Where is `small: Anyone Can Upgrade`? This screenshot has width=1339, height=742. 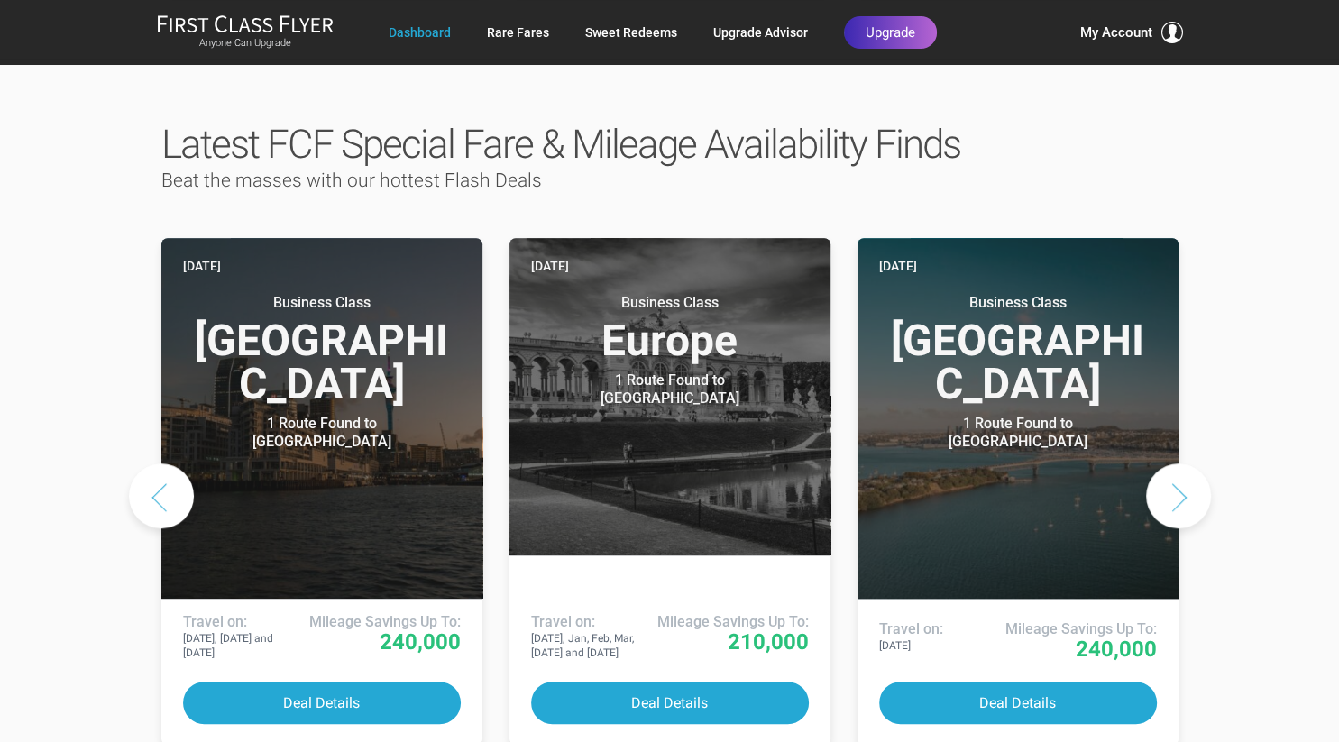 small: Anyone Can Upgrade is located at coordinates (245, 43).